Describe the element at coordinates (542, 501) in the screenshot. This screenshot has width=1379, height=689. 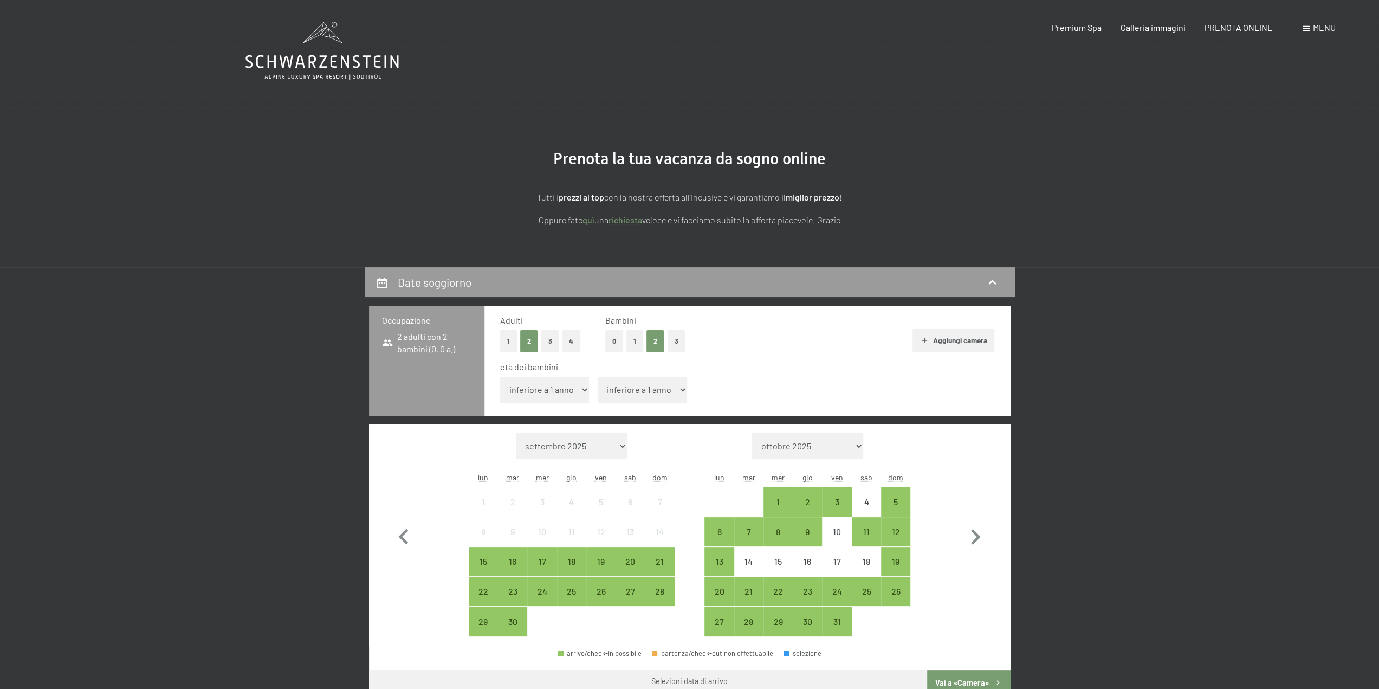
I see `div: Wed Sep 03 2025` at that location.